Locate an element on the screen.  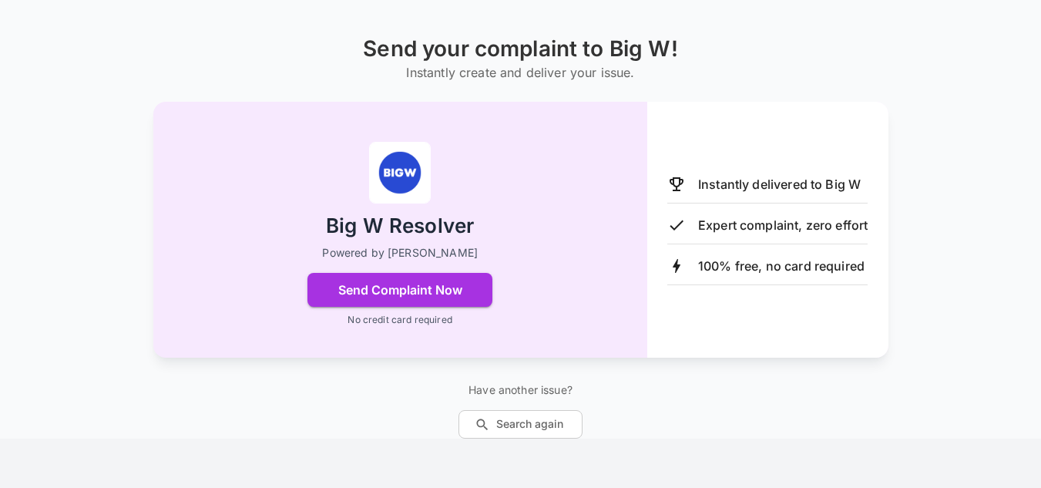
p: No credit card required is located at coordinates (399, 320).